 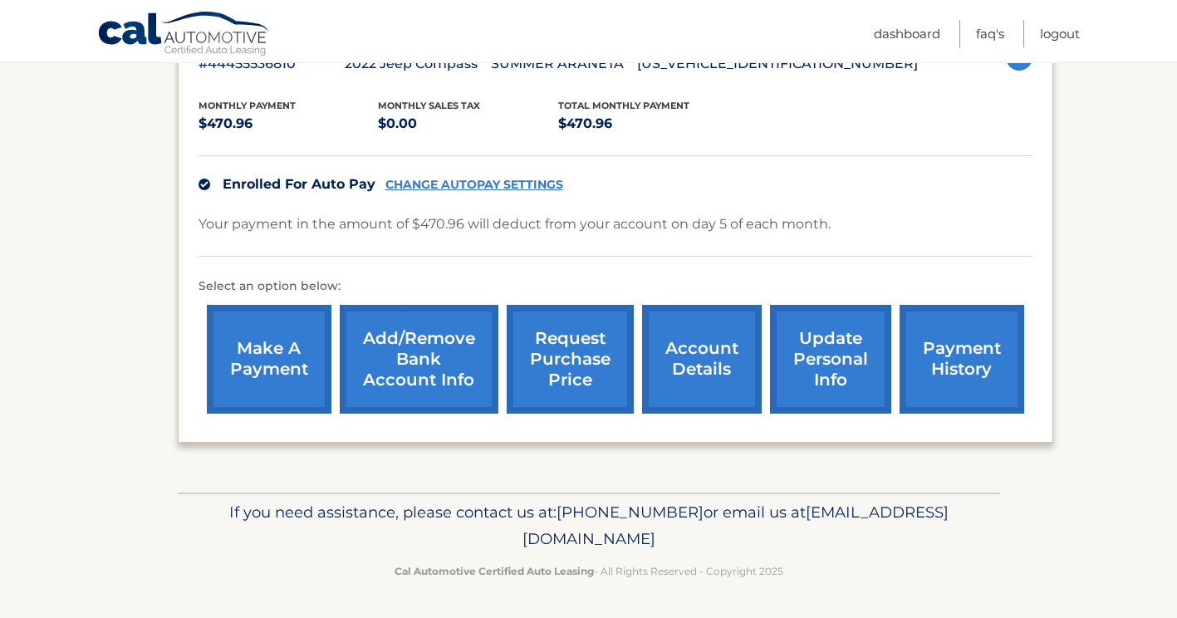 What do you see at coordinates (514, 224) in the screenshot?
I see `p: Your payment in the amount of $470.96 will deduct from your account on day 5 of each month.` at bounding box center [514, 224].